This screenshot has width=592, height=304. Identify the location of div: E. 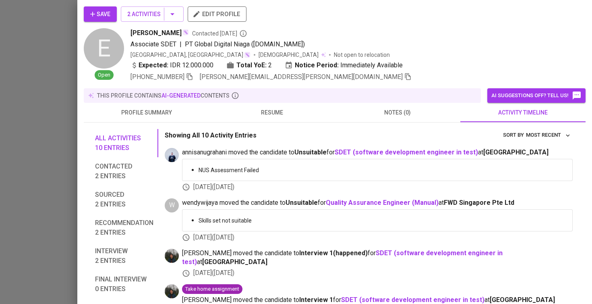
(104, 48).